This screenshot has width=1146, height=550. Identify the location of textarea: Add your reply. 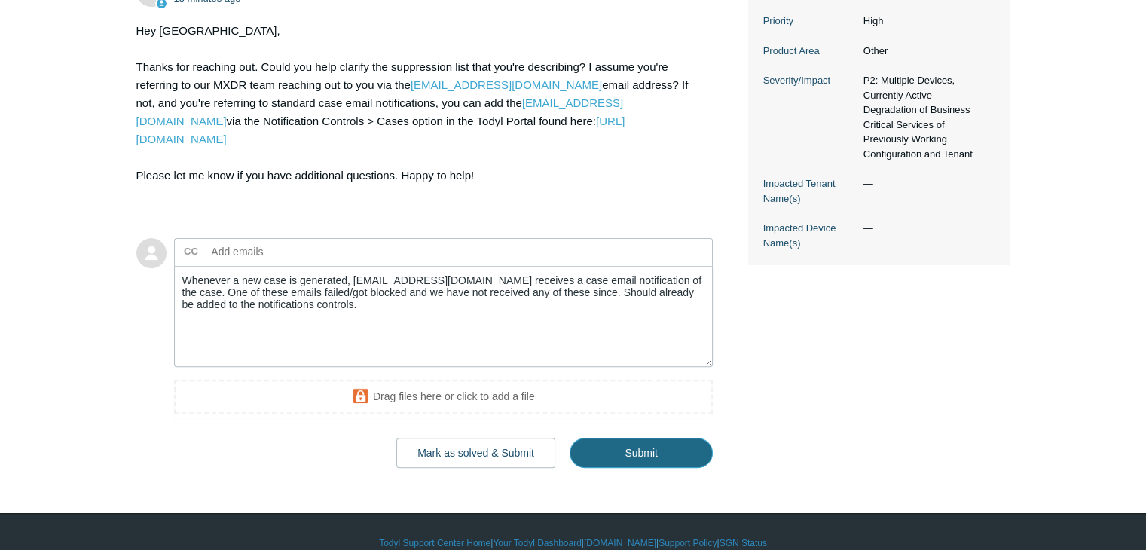
(444, 317).